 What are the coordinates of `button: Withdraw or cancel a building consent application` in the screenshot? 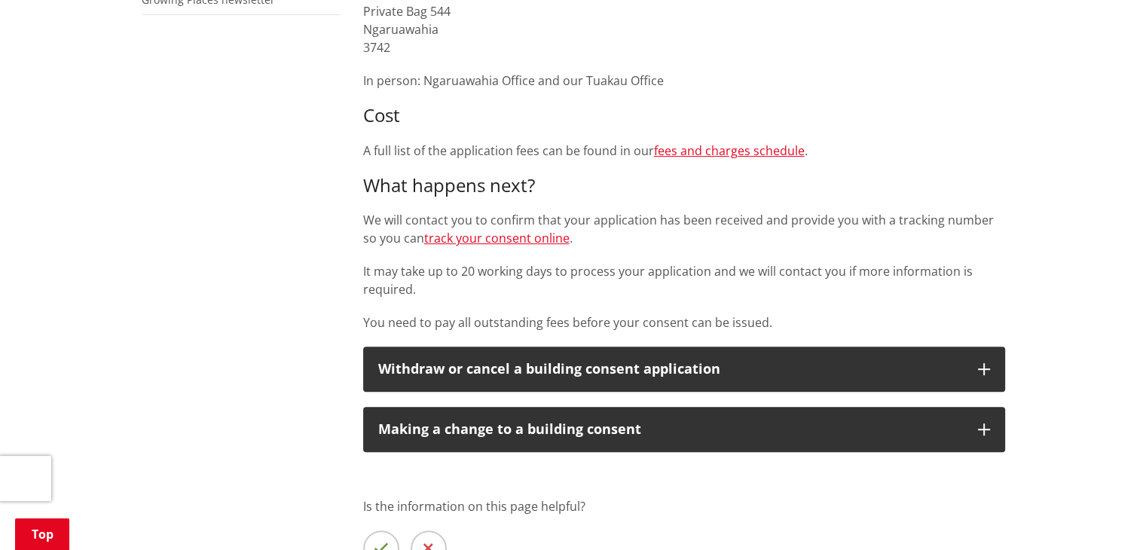 It's located at (684, 369).